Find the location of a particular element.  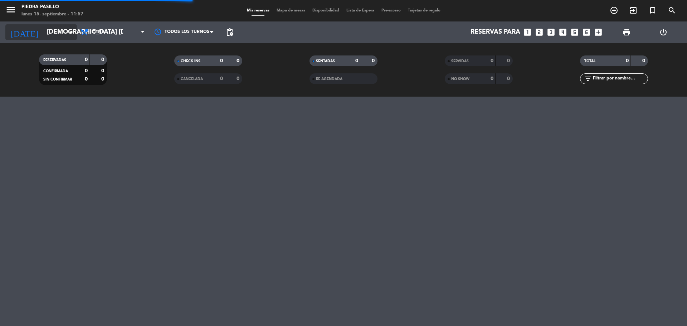

i: looks_one is located at coordinates (528, 32).